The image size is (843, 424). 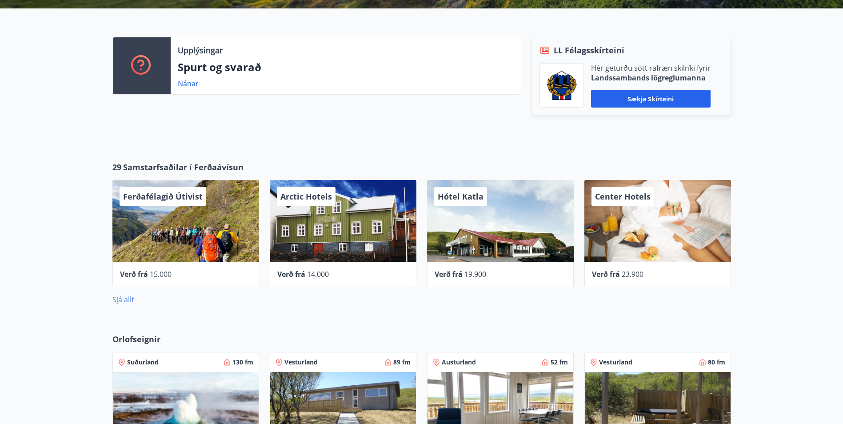 What do you see at coordinates (306, 196) in the screenshot?
I see `span: Arctic Hotels` at bounding box center [306, 196].